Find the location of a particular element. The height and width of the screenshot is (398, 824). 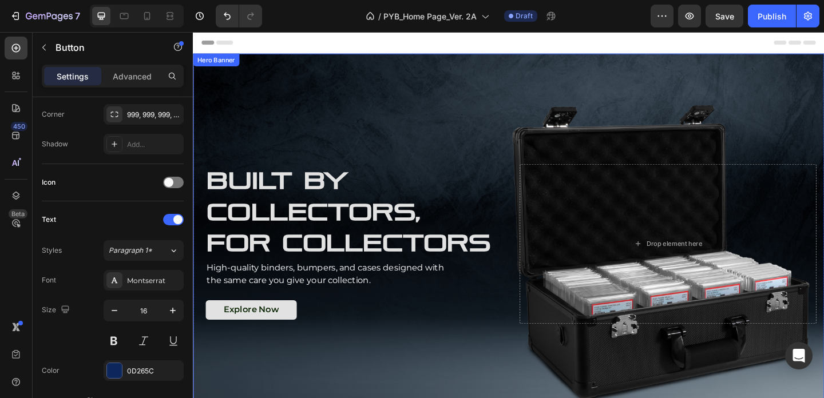

div: Beta is located at coordinates (18, 214).